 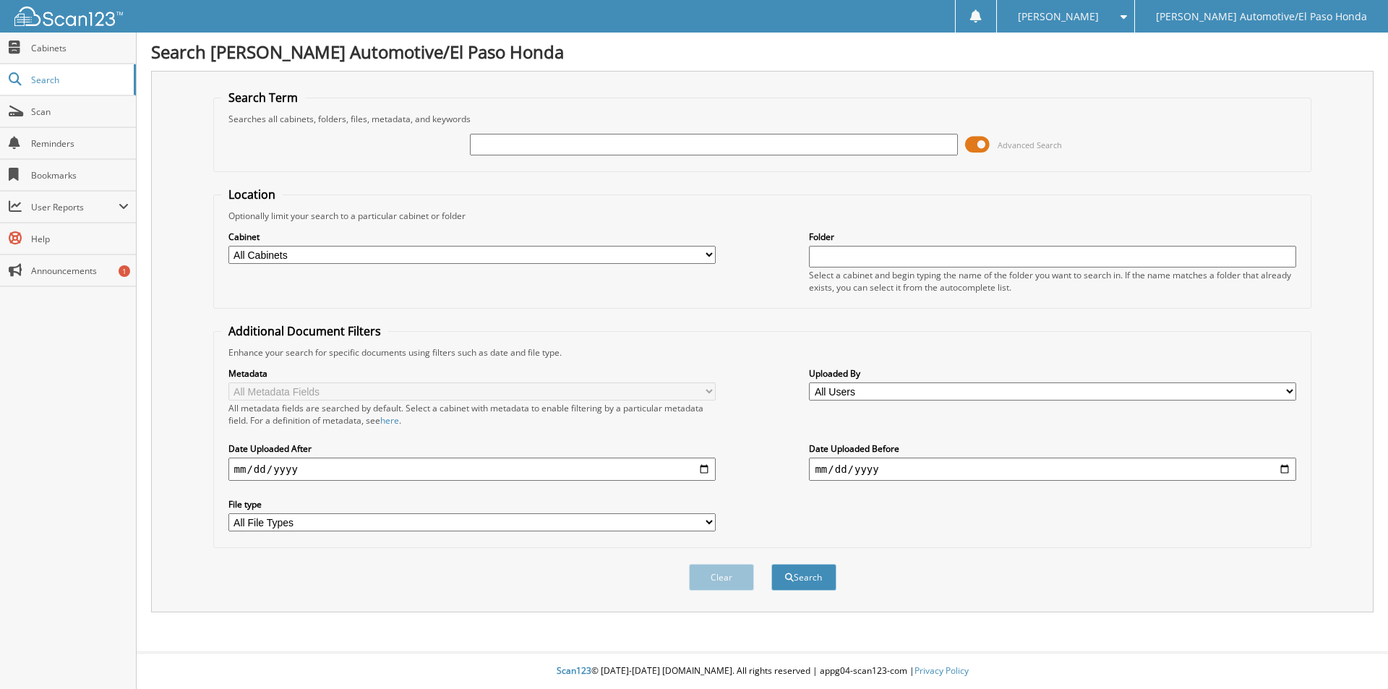 I want to click on div: All metadata fields are searched by default. Select a cabinet with metadata to enable filtering b..., so click(x=472, y=414).